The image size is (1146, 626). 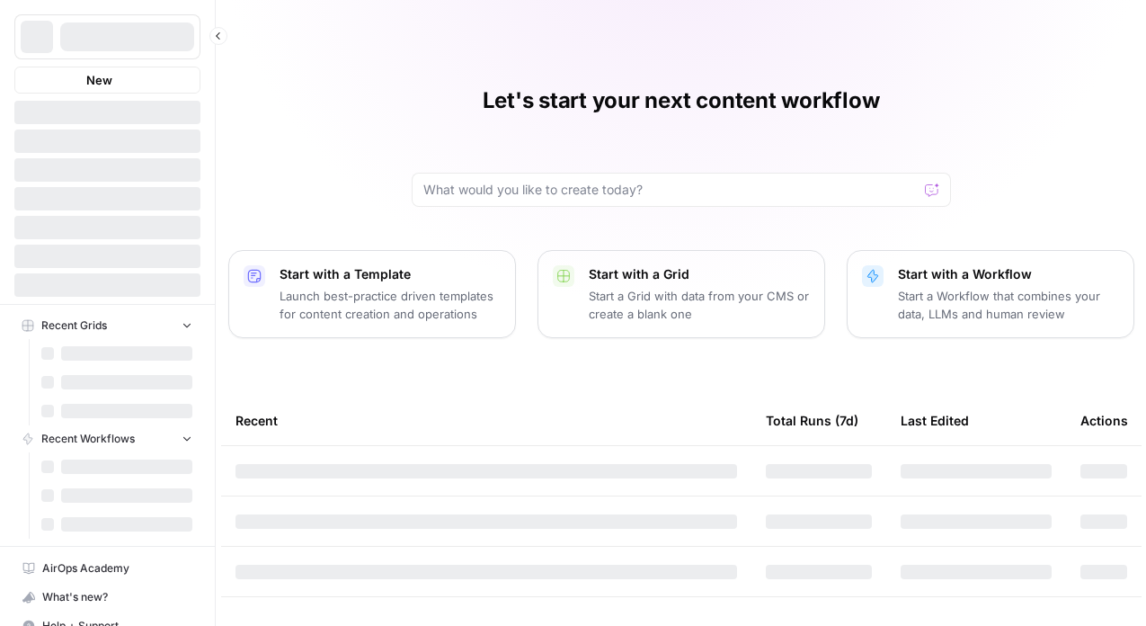 I want to click on button: Start with a WorkflowStart a Workflow that combines your data, LLMs and human review, so click(x=991, y=294).